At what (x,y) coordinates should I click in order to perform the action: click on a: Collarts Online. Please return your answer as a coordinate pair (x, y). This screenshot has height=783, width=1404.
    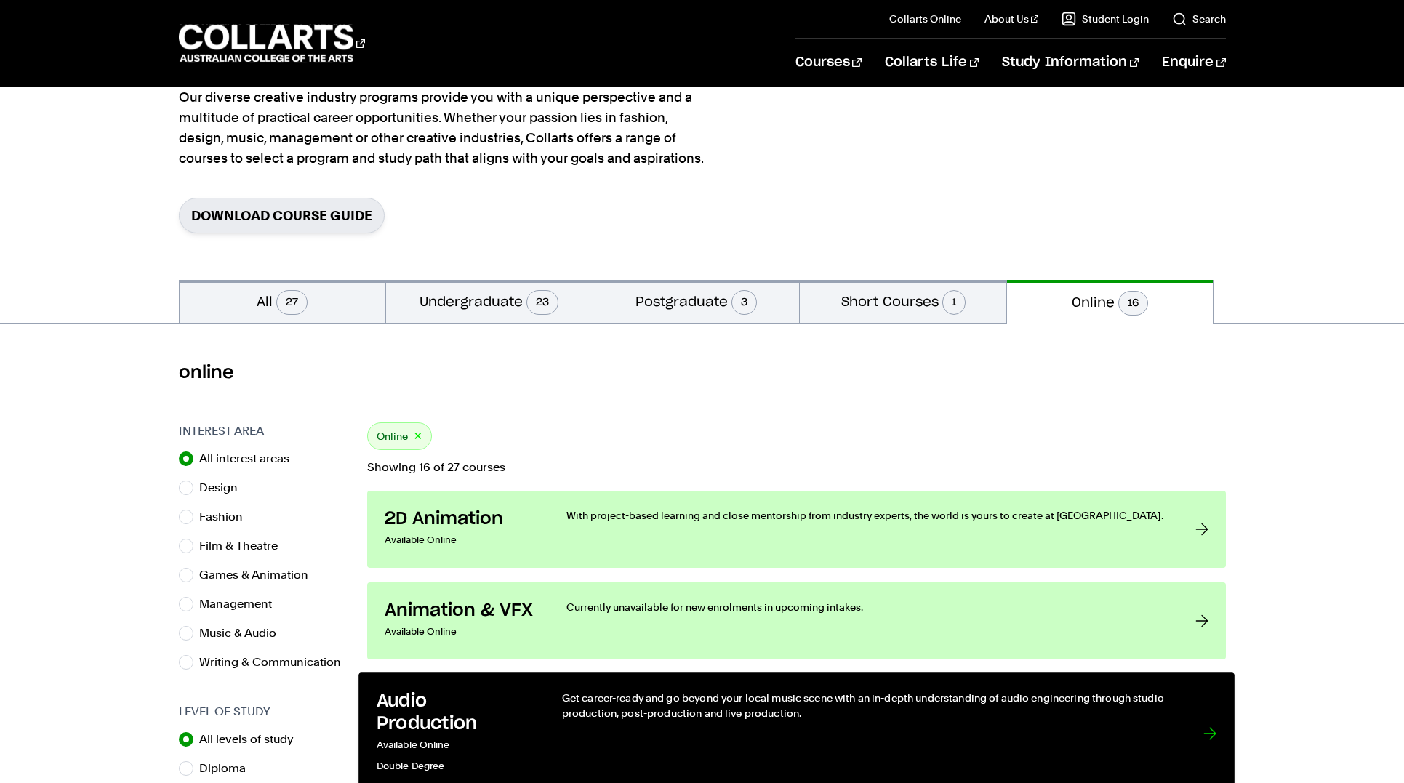
    Looking at the image, I should click on (925, 19).